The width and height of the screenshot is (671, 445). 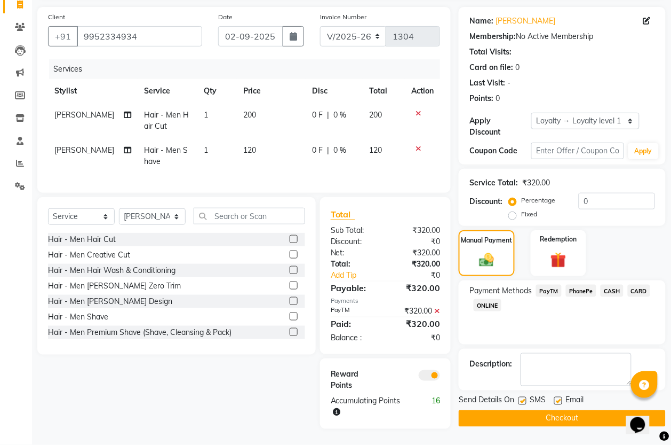 I want to click on div: Coupon Code, so click(x=501, y=151).